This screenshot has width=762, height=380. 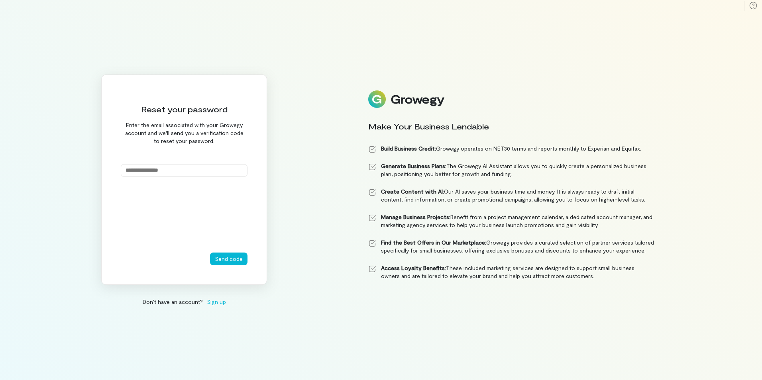 I want to click on strong: Build Business Credit:, so click(x=409, y=148).